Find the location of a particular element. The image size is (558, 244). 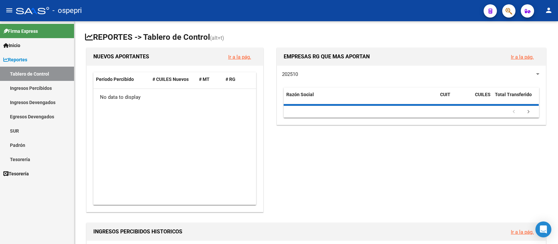

datatable-header-cell: CUIT is located at coordinates (455, 99).